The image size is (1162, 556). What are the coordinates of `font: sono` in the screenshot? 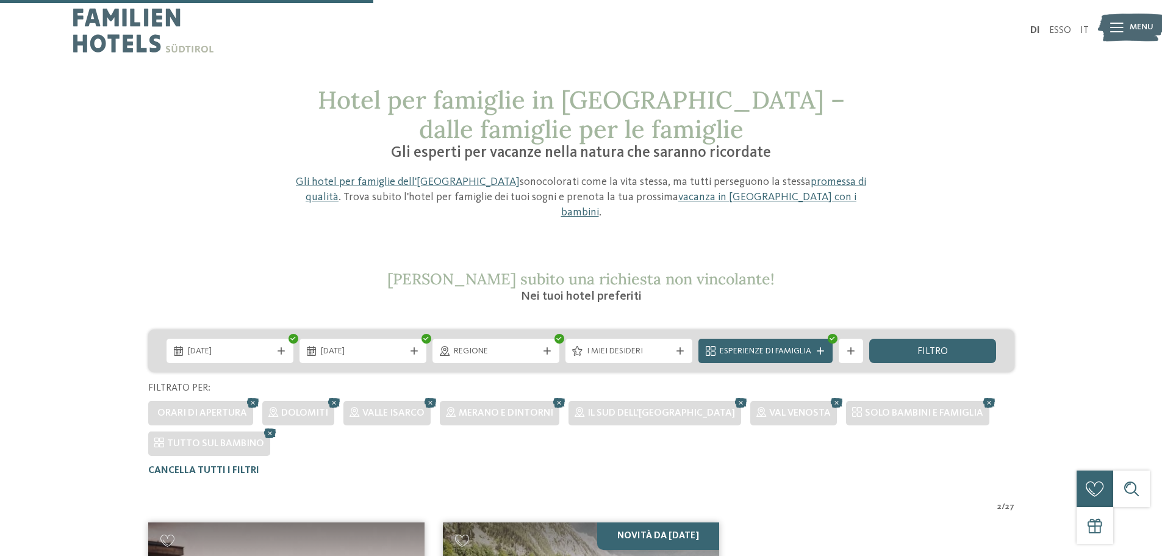 It's located at (531, 182).